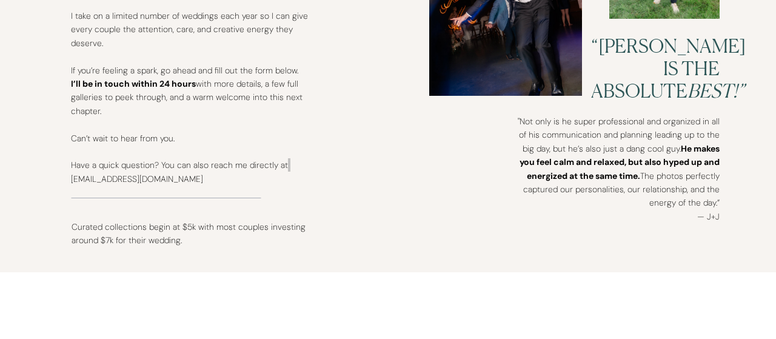 The width and height of the screenshot is (776, 339). I want to click on b: He makes you feel calm and relaxed, but also hyped up and energized at the same time., so click(619, 162).